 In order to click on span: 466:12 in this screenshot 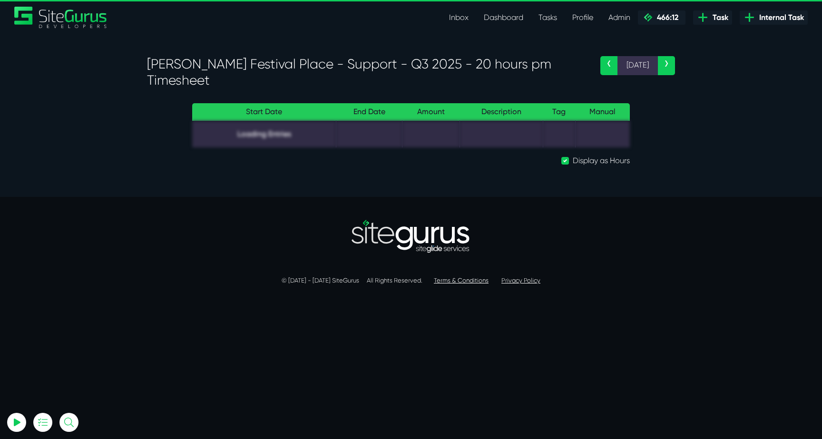, I will do `click(666, 17)`.